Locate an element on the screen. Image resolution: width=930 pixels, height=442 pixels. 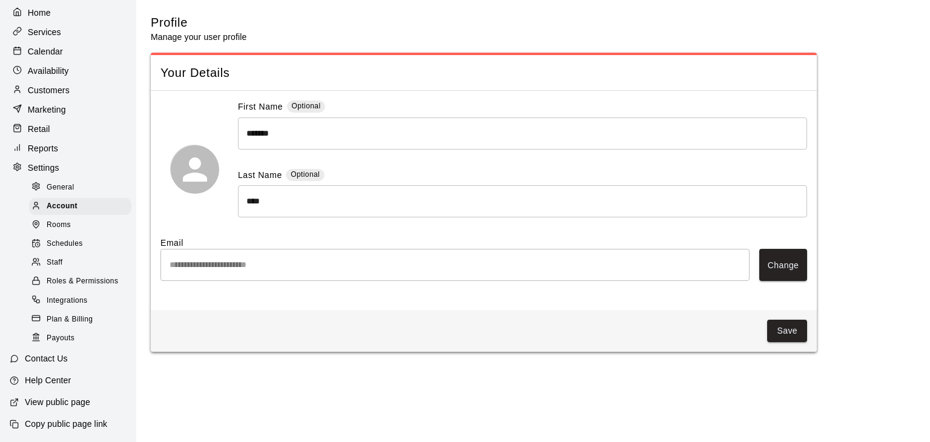
a: Home is located at coordinates (68, 13).